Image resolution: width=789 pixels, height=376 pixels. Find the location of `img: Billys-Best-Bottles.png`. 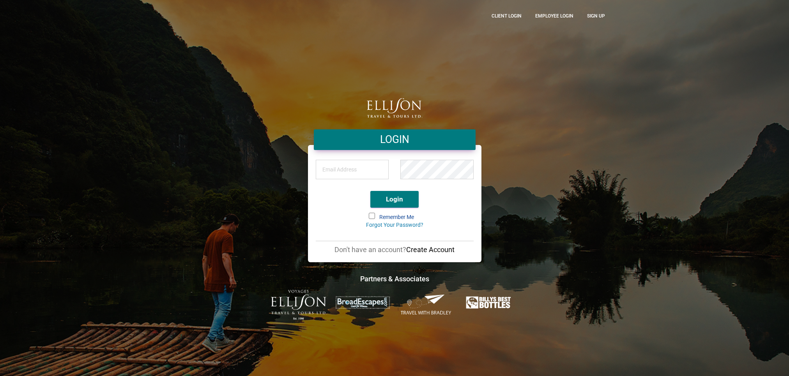

img: Billys-Best-Bottles.png is located at coordinates (490, 303).